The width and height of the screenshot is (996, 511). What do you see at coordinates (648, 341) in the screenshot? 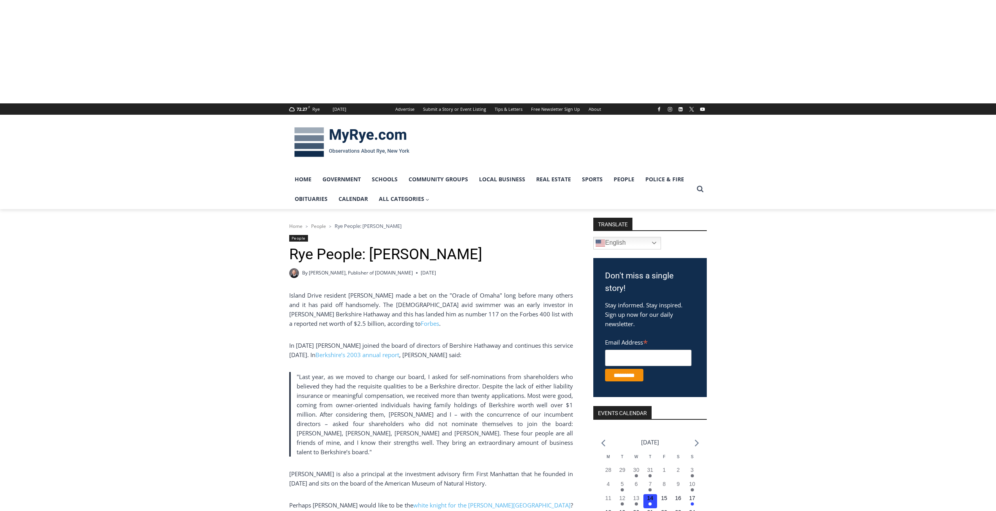
I see `label: Email Address` at bounding box center [648, 341].